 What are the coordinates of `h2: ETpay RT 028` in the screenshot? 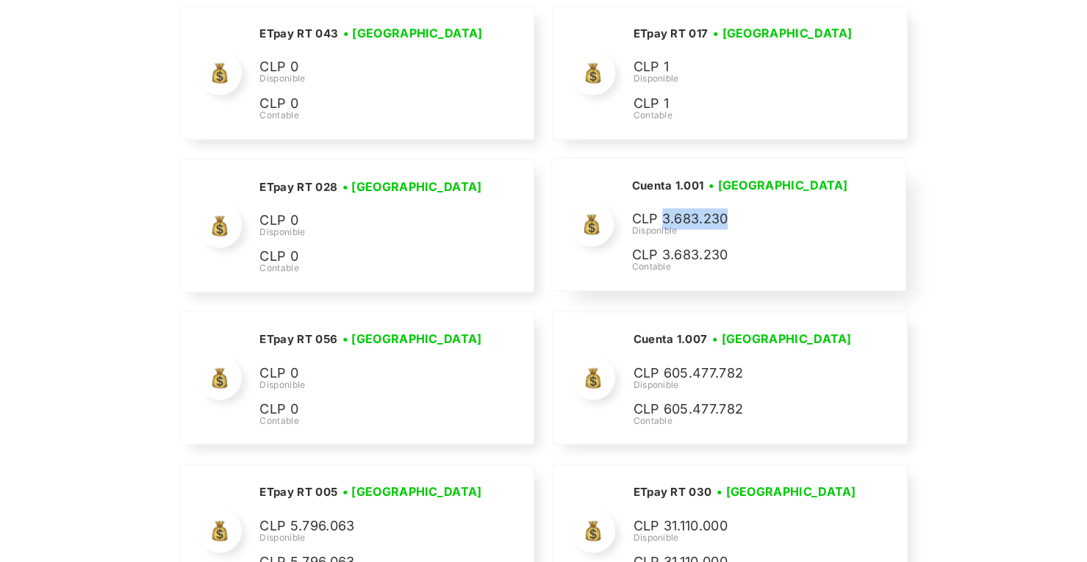 It's located at (298, 187).